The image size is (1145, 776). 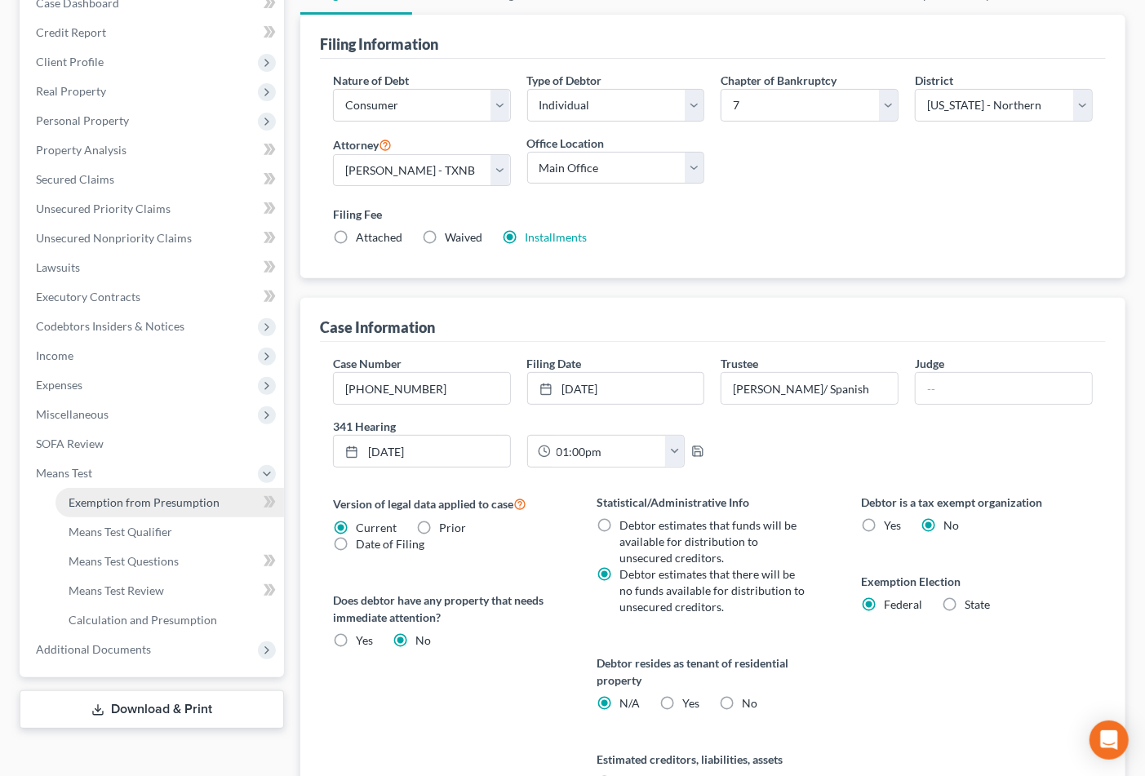 What do you see at coordinates (464, 237) in the screenshot?
I see `span: Waived` at bounding box center [464, 237].